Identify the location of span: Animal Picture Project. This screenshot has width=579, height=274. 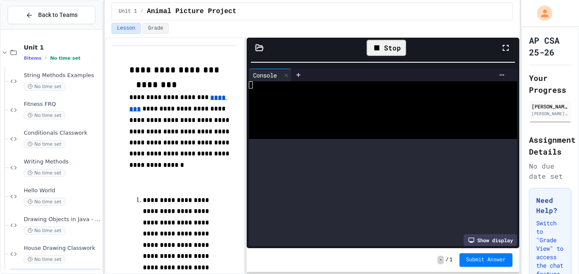
(192, 11).